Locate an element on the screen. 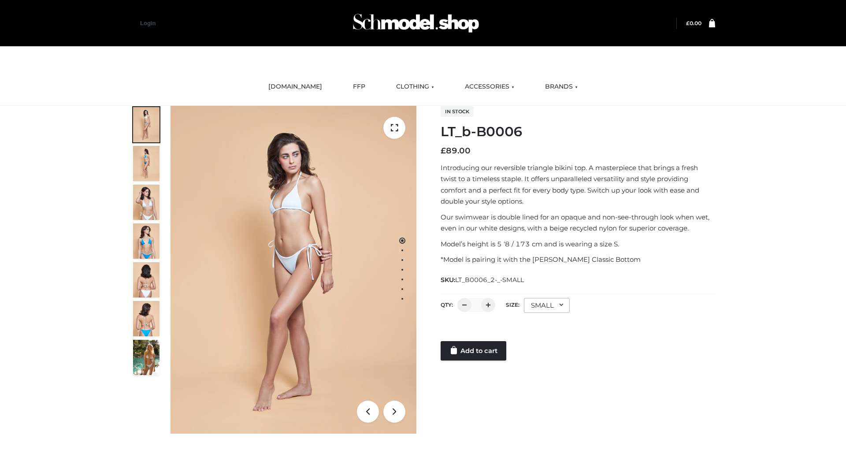  h1: LT_b-B0006 is located at coordinates (578, 132).